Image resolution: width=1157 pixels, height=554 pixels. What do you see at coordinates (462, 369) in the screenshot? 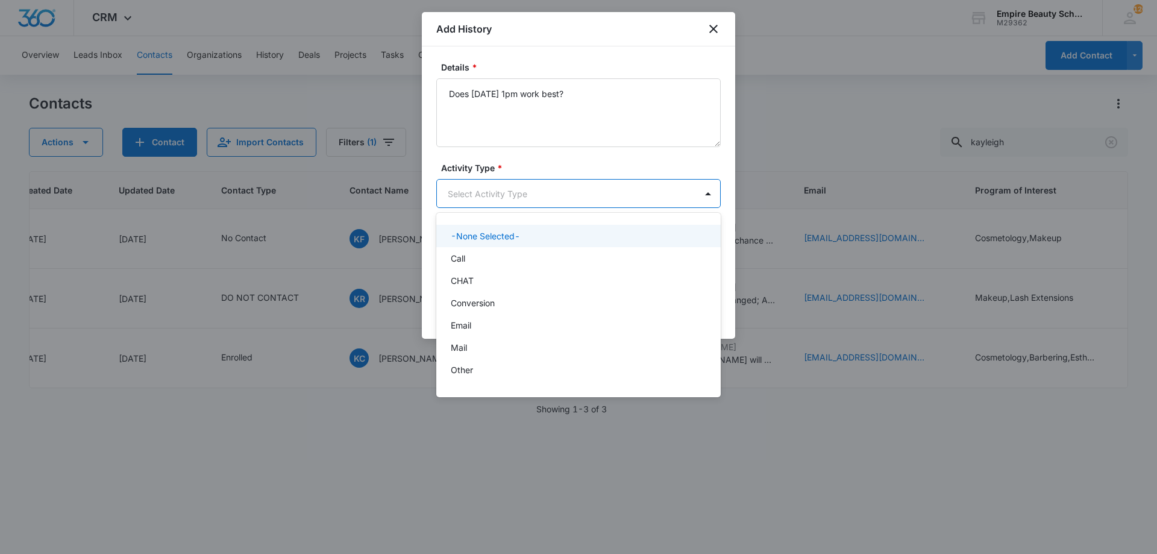
I see `p: Other` at bounding box center [462, 369].